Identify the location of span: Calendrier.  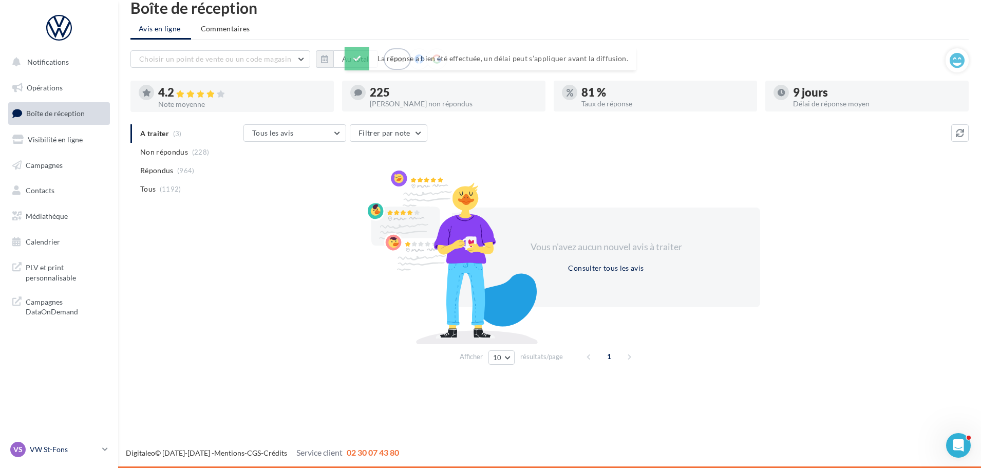
(43, 241).